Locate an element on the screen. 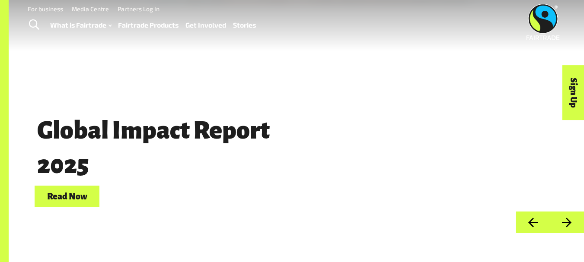 This screenshot has width=584, height=262. img: Fairtrade Australia New Zealand logo is located at coordinates (543, 22).